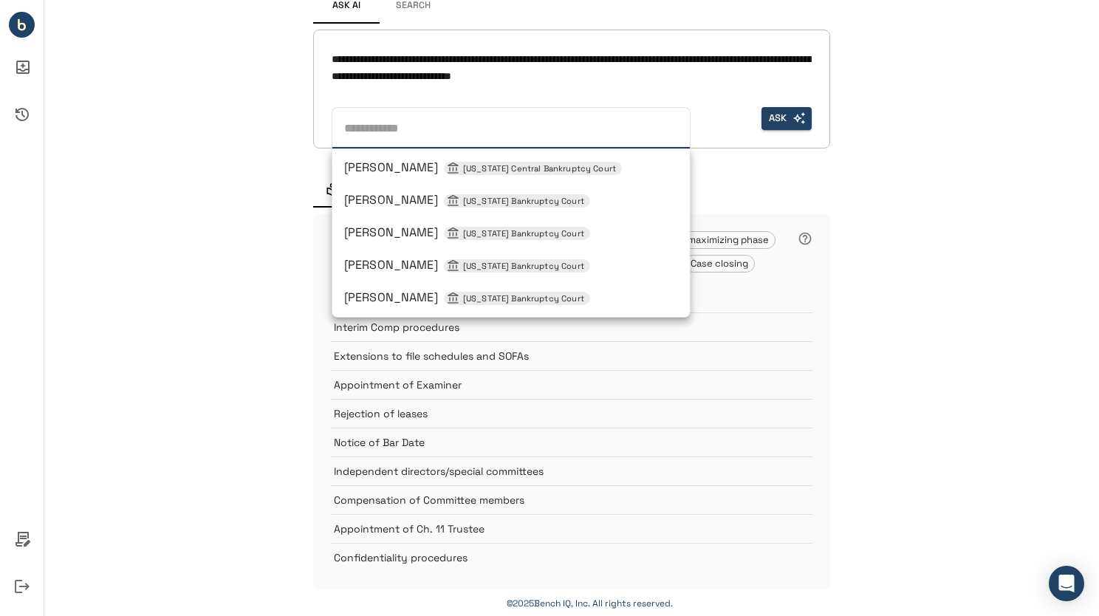 The image size is (1099, 616). What do you see at coordinates (467, 232) in the screenshot?
I see `span: John T Dorsey, Delaware Bankruptcy Court` at bounding box center [467, 232].